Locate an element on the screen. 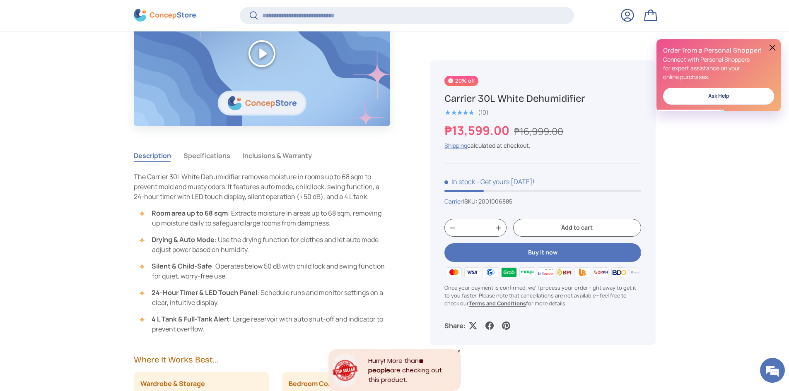 This screenshot has width=789, height=391. span: 20% off is located at coordinates (461, 81).